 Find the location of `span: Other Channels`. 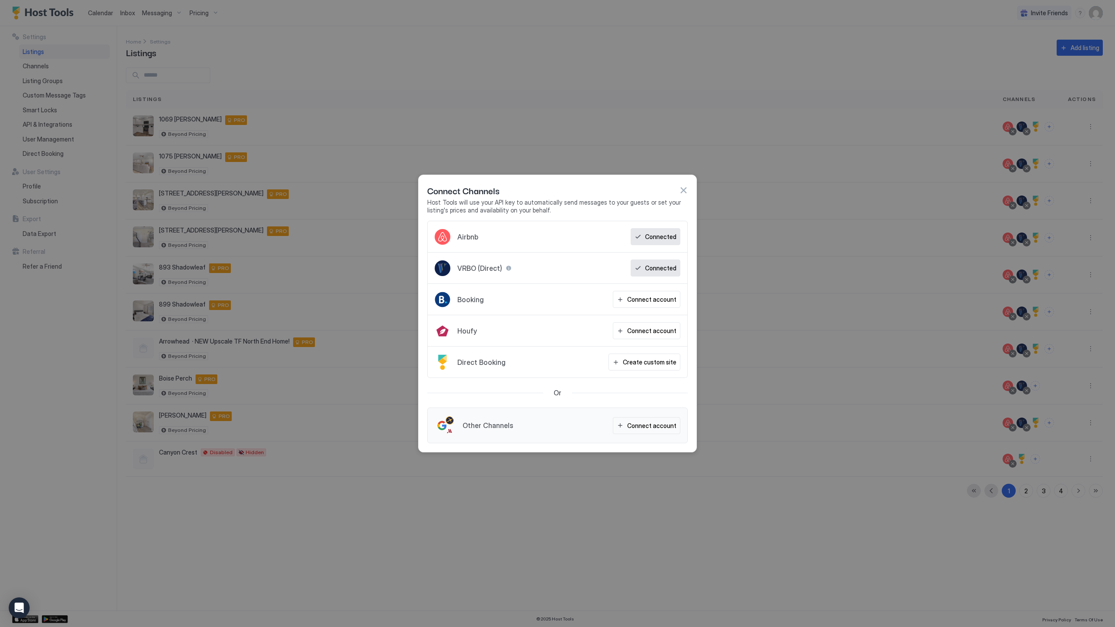

span: Other Channels is located at coordinates (488, 425).